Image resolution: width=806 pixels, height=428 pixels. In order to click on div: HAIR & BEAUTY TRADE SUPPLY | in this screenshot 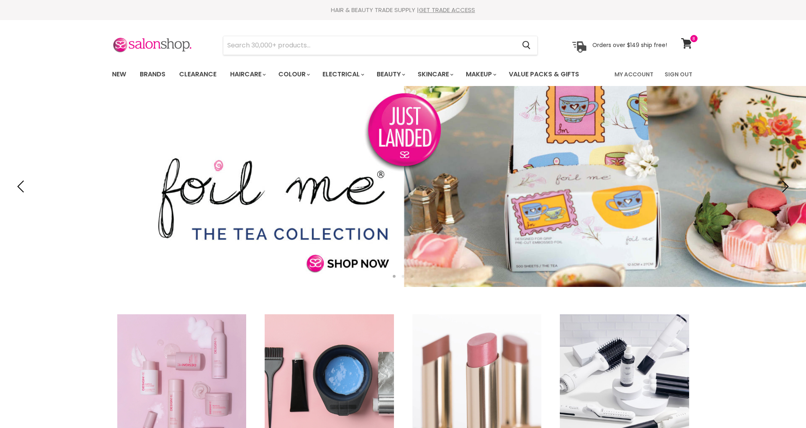, I will do `click(403, 10)`.